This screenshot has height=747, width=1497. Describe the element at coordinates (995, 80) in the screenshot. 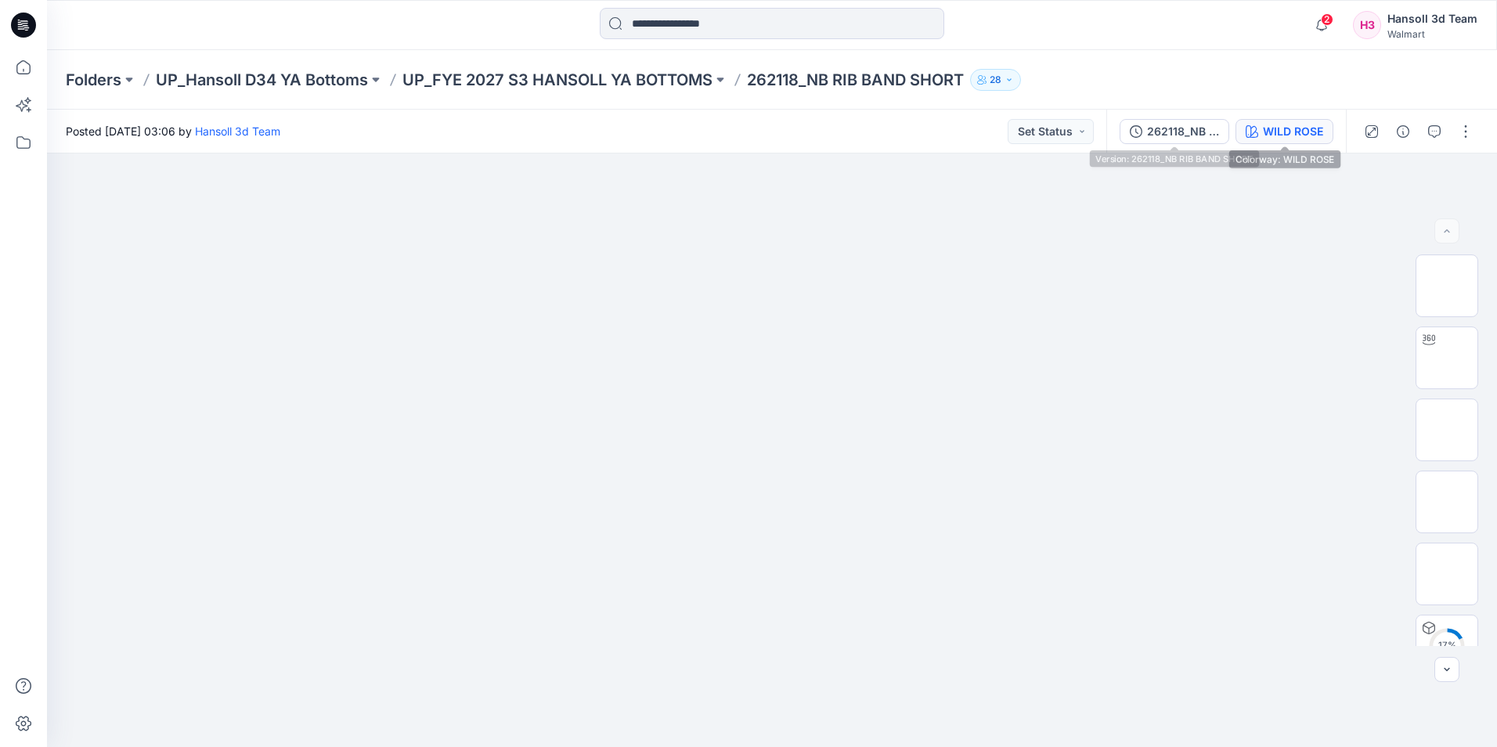

I see `p: 28` at that location.